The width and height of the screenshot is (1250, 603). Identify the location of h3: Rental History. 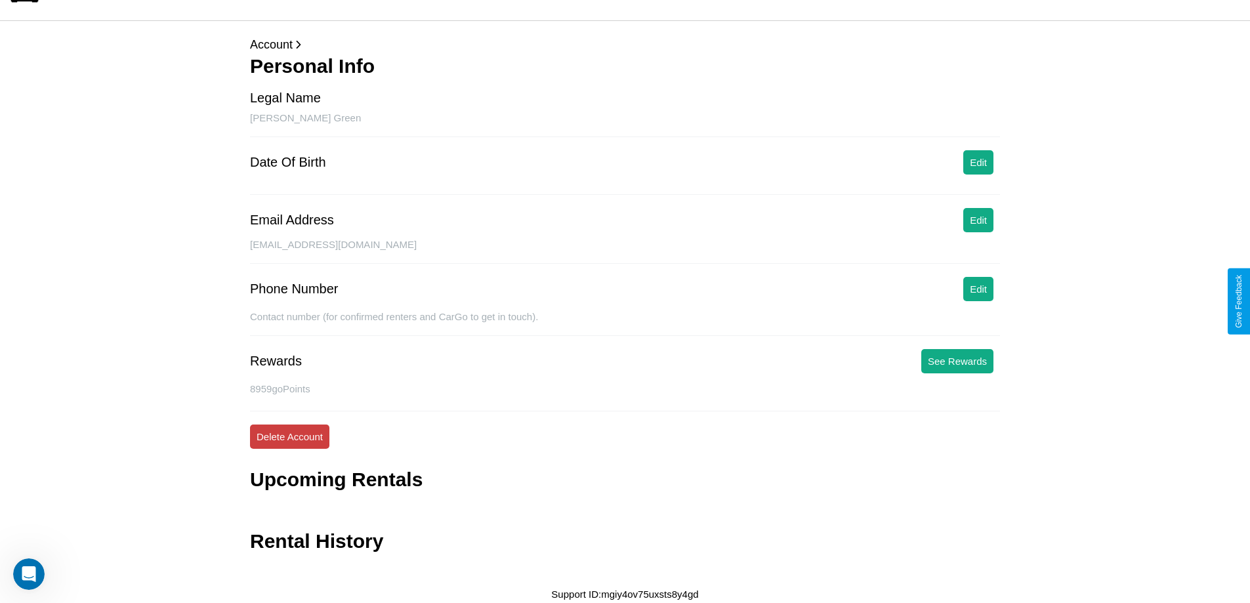
(316, 541).